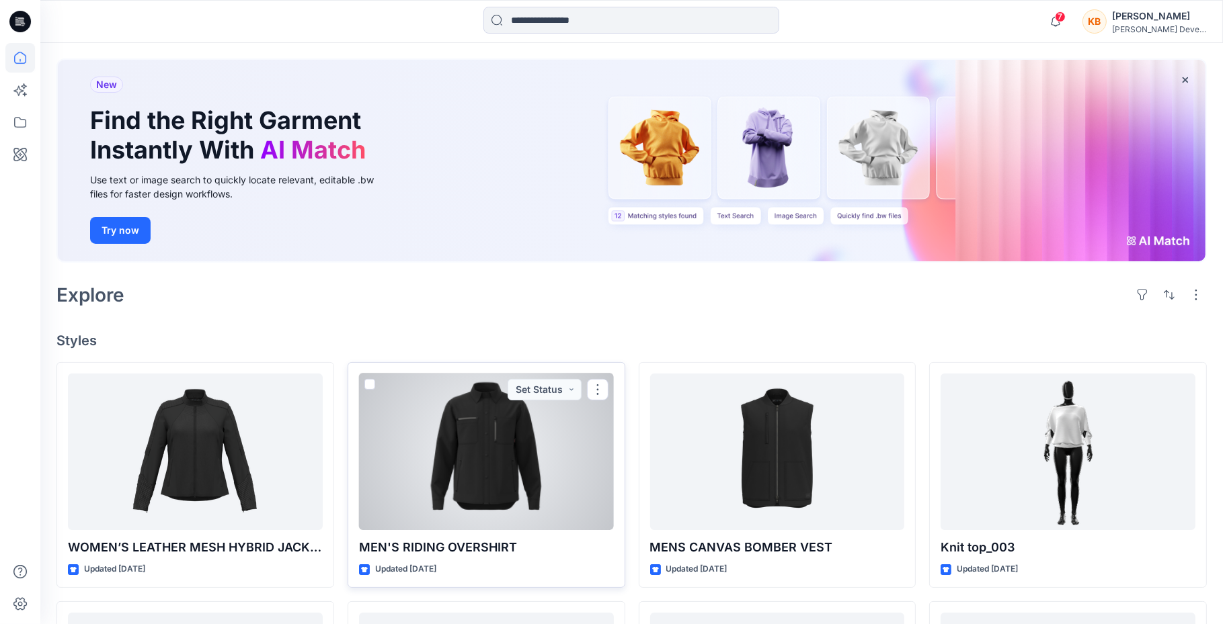 This screenshot has width=1223, height=624. I want to click on button: Try now, so click(120, 231).